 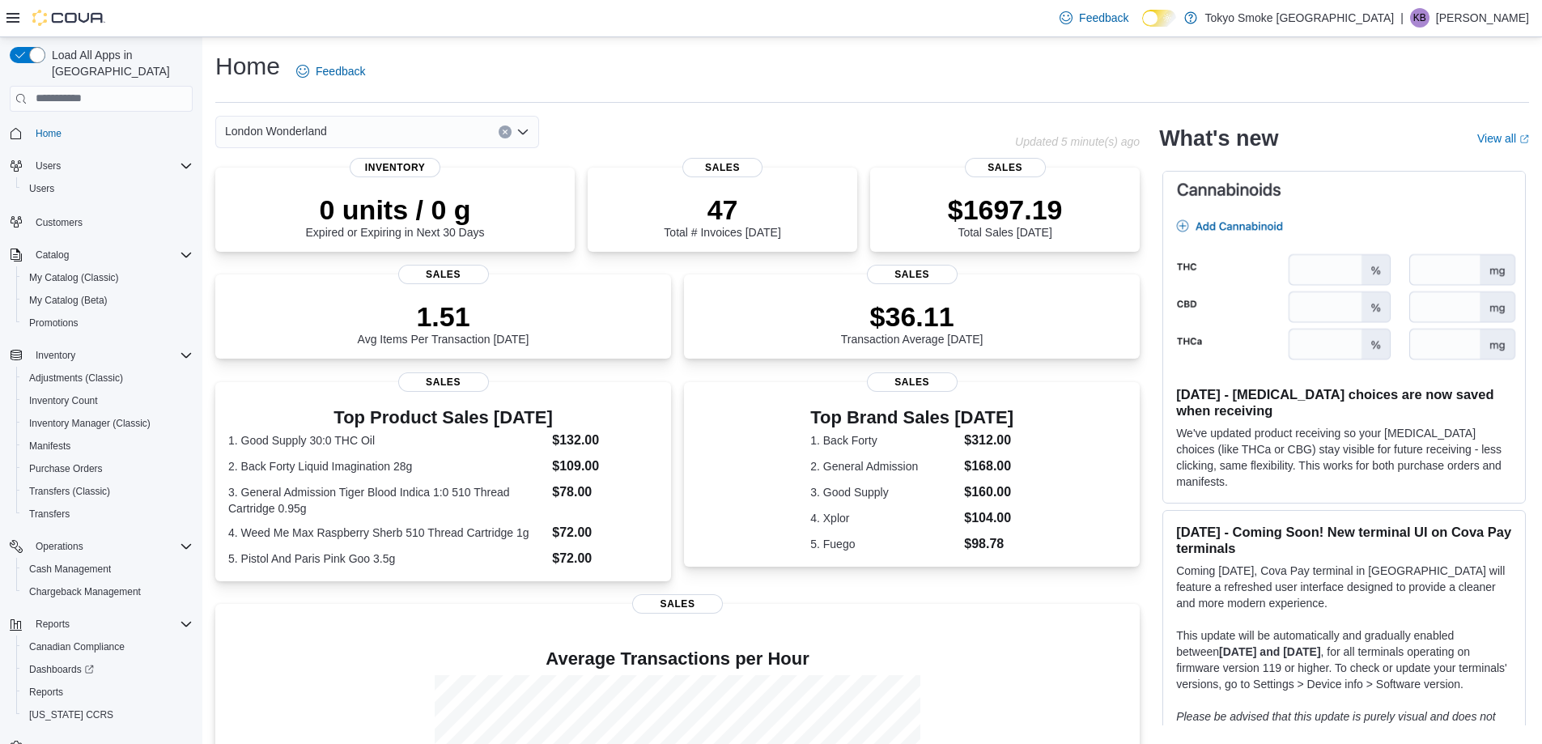 What do you see at coordinates (108, 514) in the screenshot?
I see `button: Transfers` at bounding box center [108, 514].